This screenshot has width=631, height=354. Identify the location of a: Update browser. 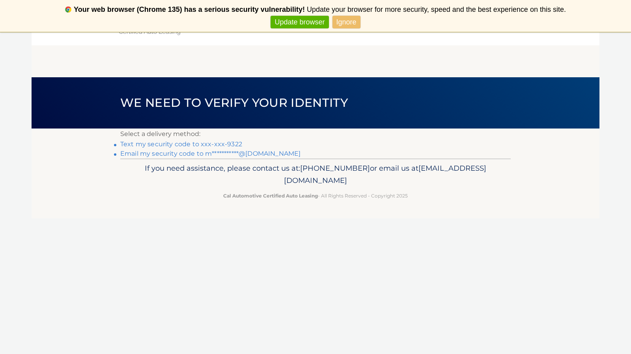
(299, 22).